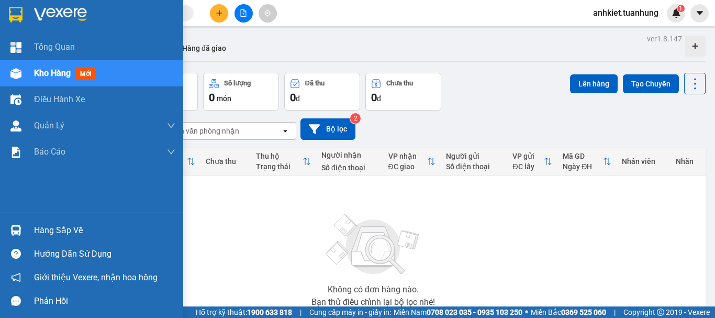 This screenshot has height=318, width=715. I want to click on span: Tổng Quan, so click(54, 47).